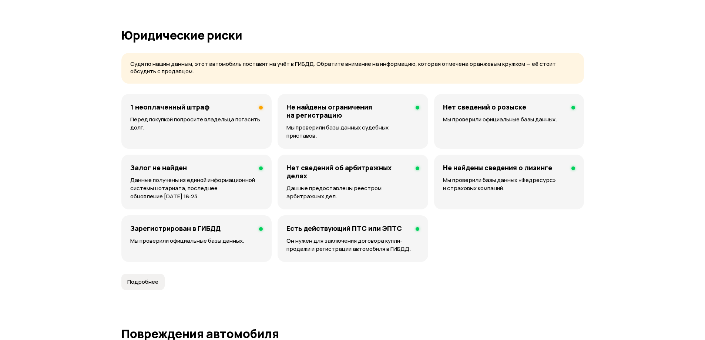 The image size is (705, 340). I want to click on h4: Не найдены ограничения на регистрацию, so click(348, 111).